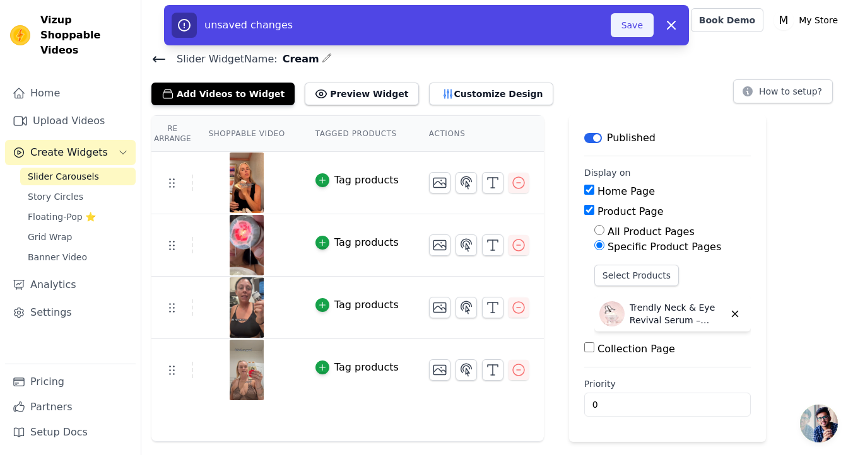 The height and width of the screenshot is (455, 853). I want to click on label: Specific Product Pages, so click(664, 247).